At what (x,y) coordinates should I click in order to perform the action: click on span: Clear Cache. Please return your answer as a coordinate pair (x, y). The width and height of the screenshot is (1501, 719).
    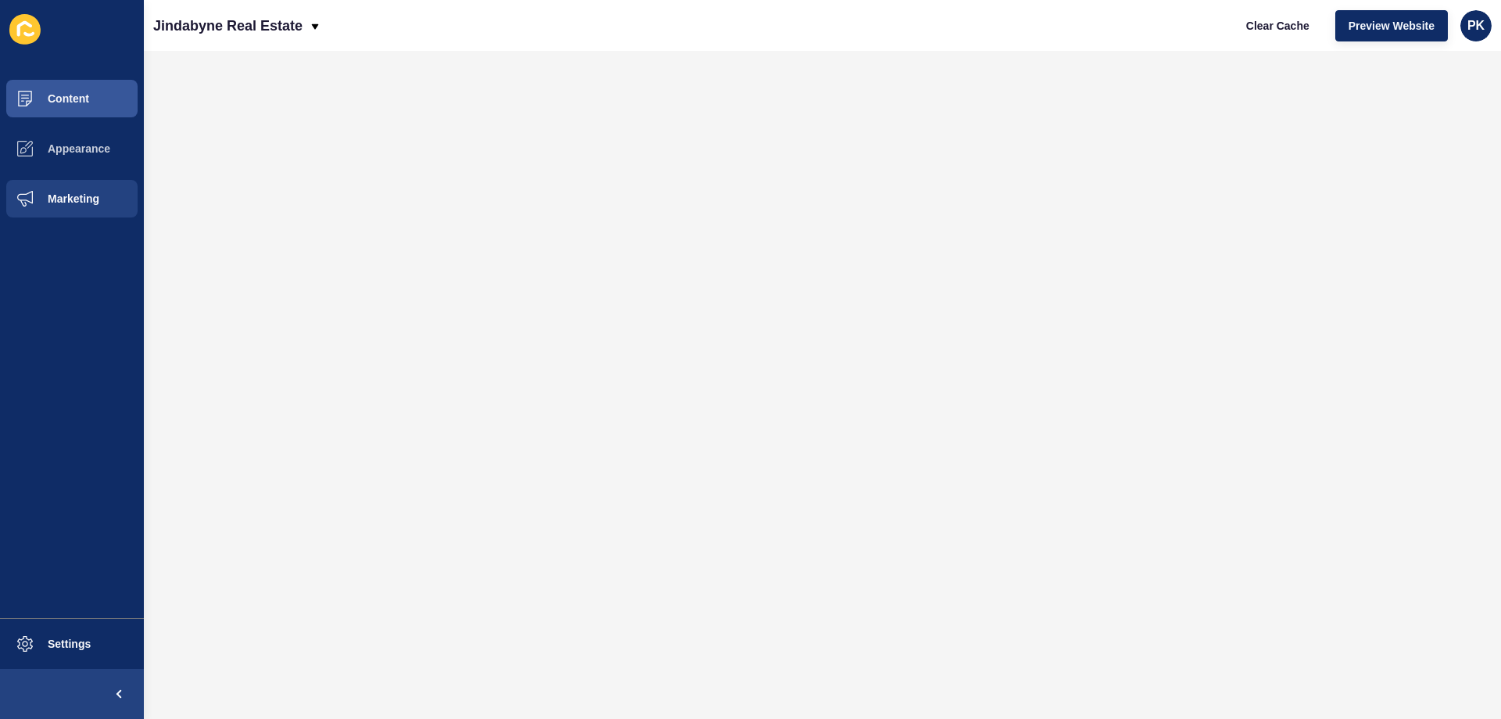
    Looking at the image, I should click on (1278, 26).